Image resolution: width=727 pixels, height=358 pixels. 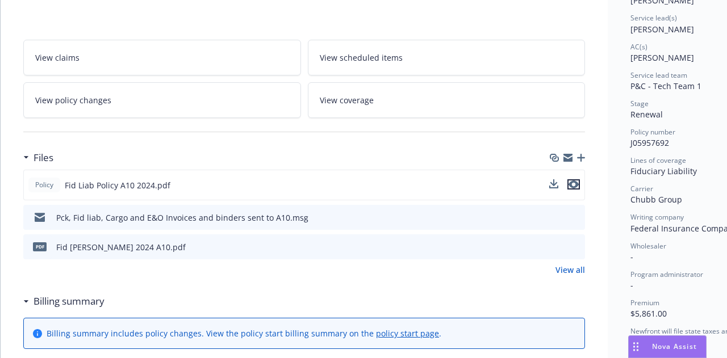 What do you see at coordinates (650, 143) in the screenshot?
I see `span: J05957692` at bounding box center [650, 143].